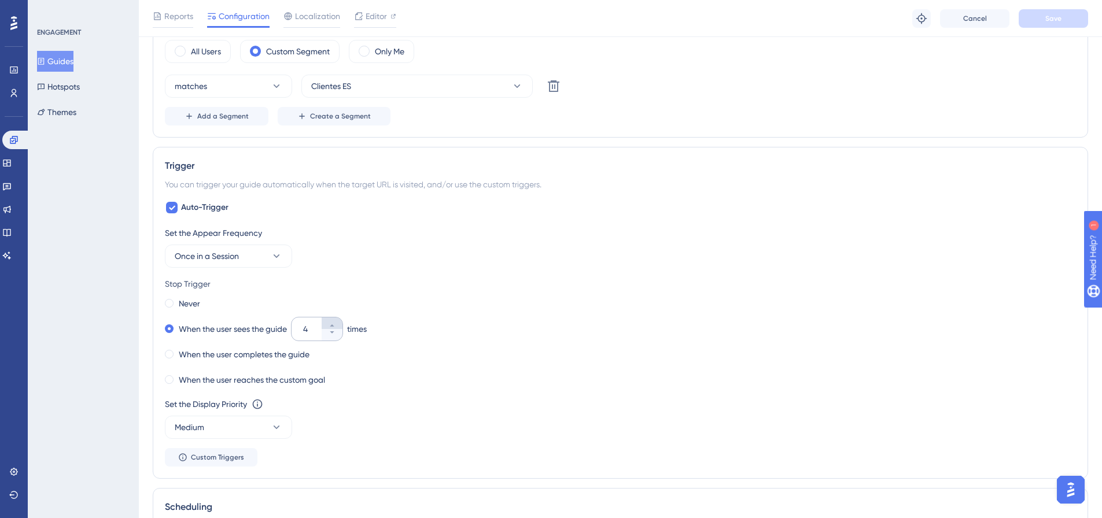 The width and height of the screenshot is (1102, 518). I want to click on button: Once in a Session, so click(228, 256).